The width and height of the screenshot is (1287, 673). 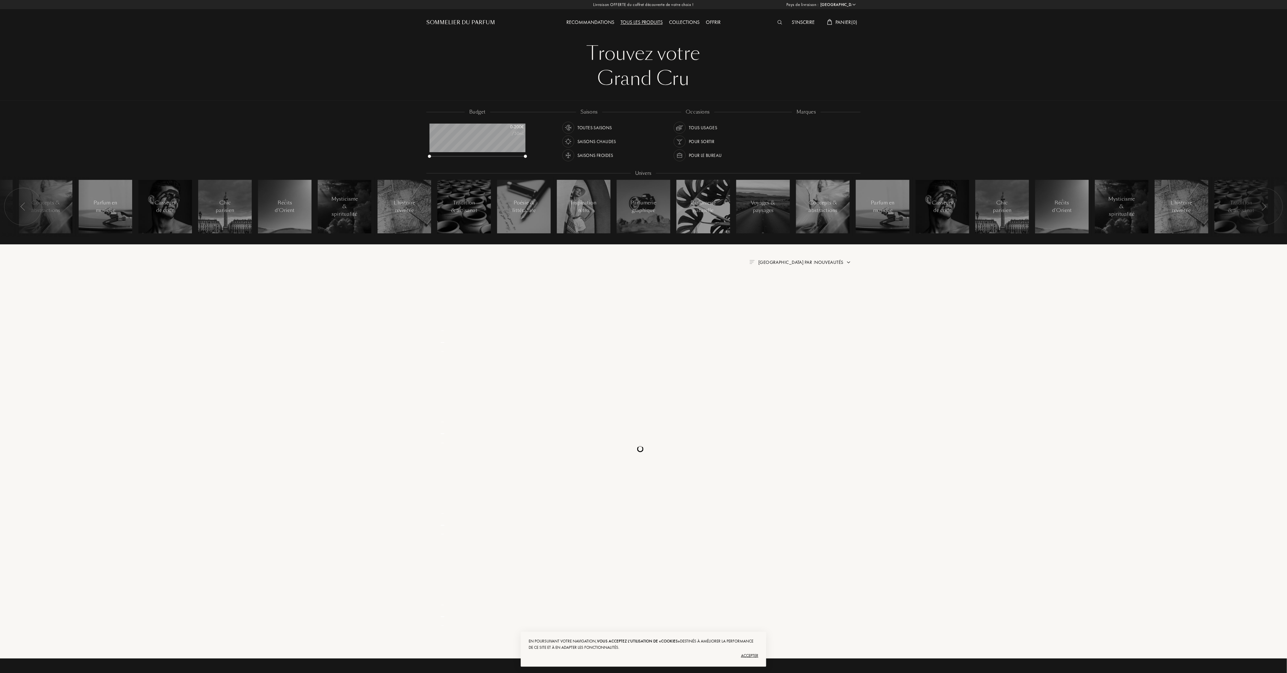 I want to click on div: Offrir, so click(x=713, y=23).